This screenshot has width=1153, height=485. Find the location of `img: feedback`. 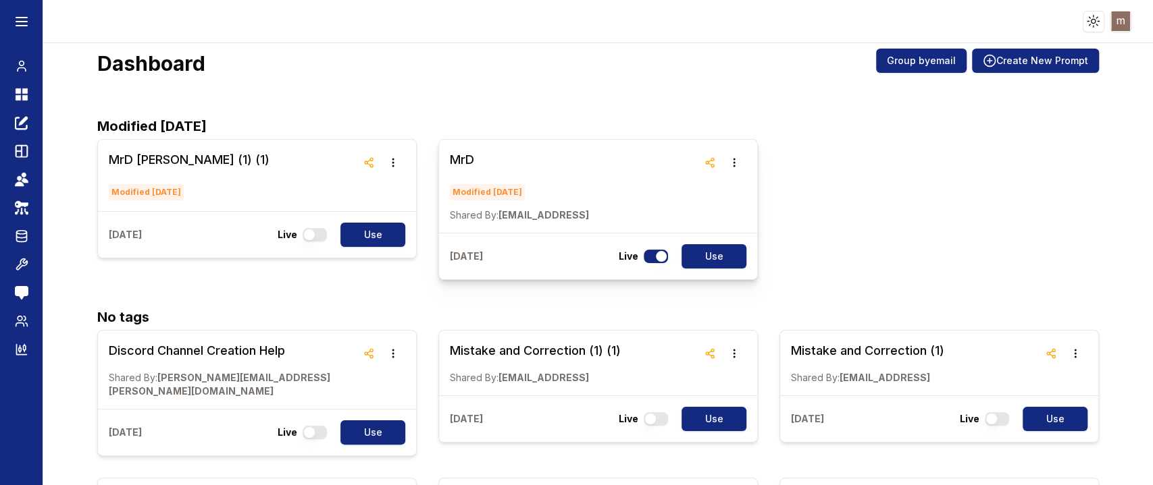

img: feedback is located at coordinates (22, 293).